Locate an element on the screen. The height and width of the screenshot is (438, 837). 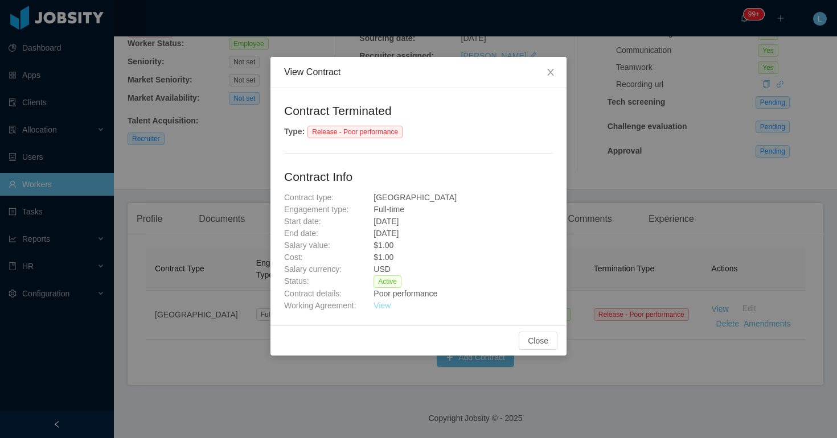
span: Working Agreement: is located at coordinates (320, 306).